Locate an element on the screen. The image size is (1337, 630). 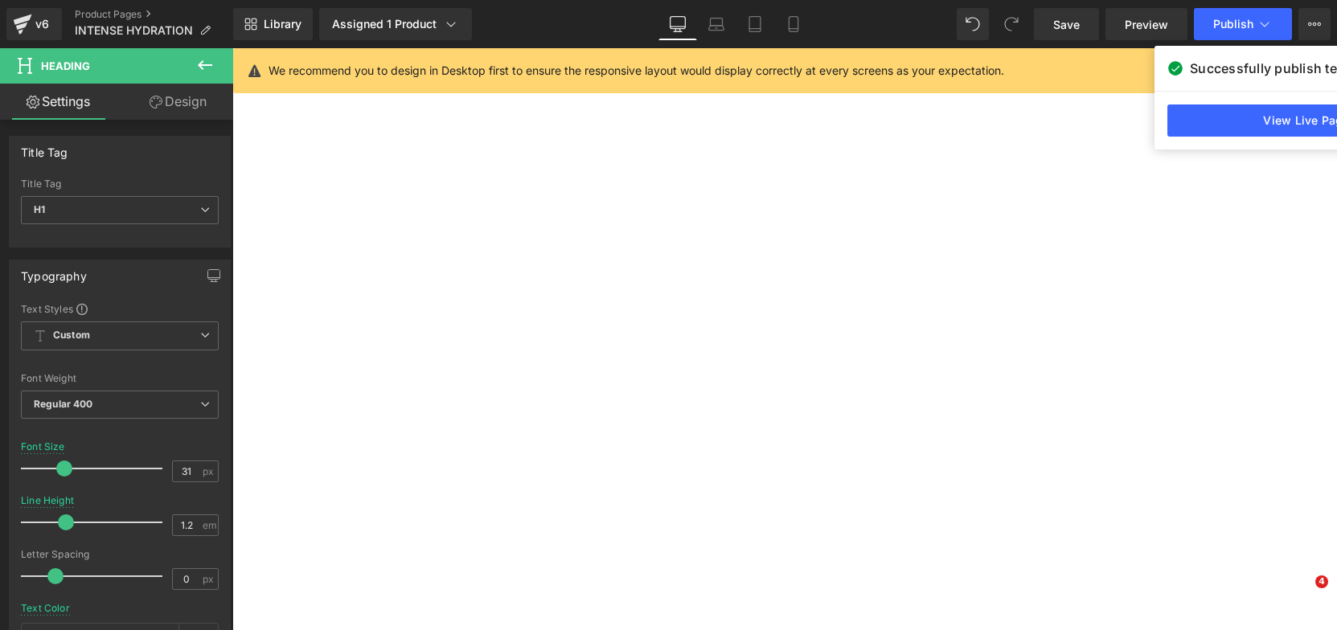
button: Redo is located at coordinates (1011, 24).